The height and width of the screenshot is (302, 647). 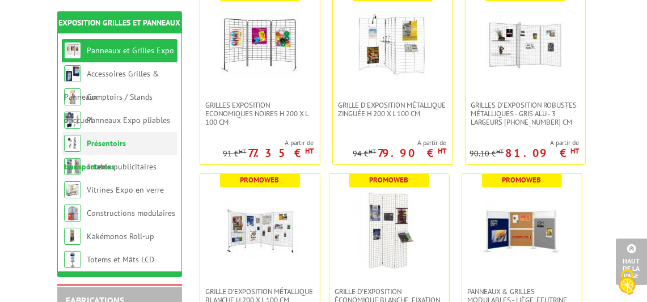 I want to click on span: Grilles Exposition Economiques Noires H 200 x L 100 cm, so click(x=260, y=113).